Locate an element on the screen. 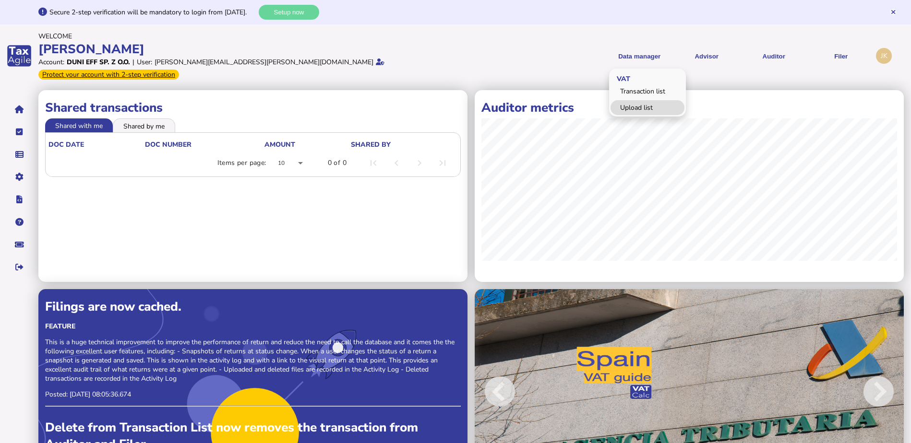  i: Data manager is located at coordinates (19, 155).